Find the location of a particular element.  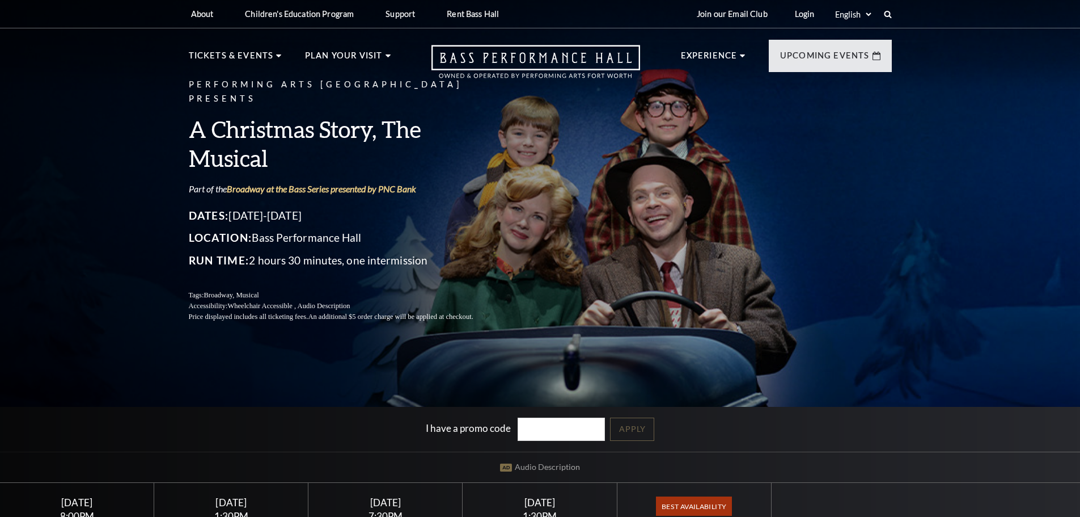

span: An additional $5 order charge will be applied at checkout. is located at coordinates (390, 316).